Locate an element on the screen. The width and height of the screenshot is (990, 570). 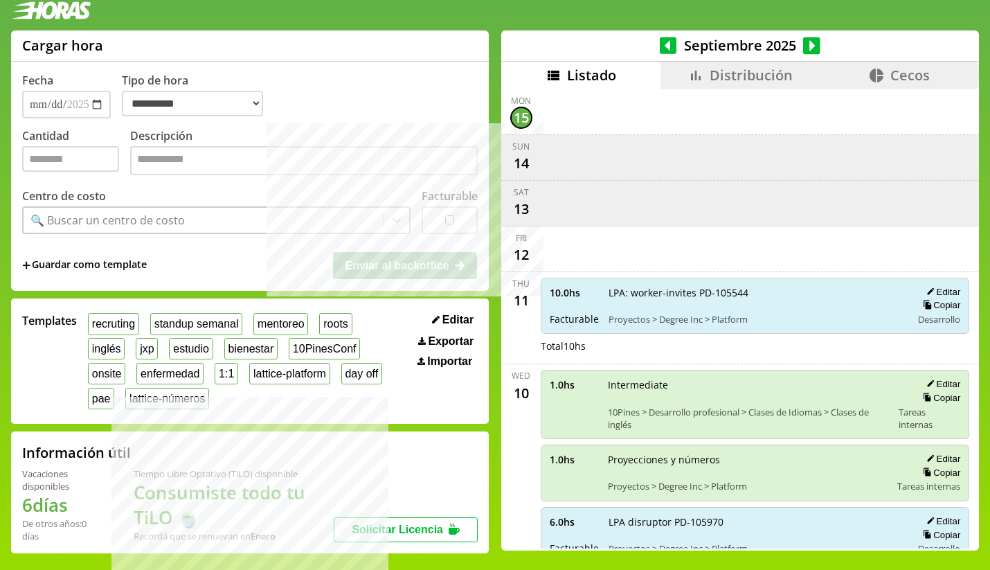
span: Proyecciones y números is located at coordinates (748, 459).